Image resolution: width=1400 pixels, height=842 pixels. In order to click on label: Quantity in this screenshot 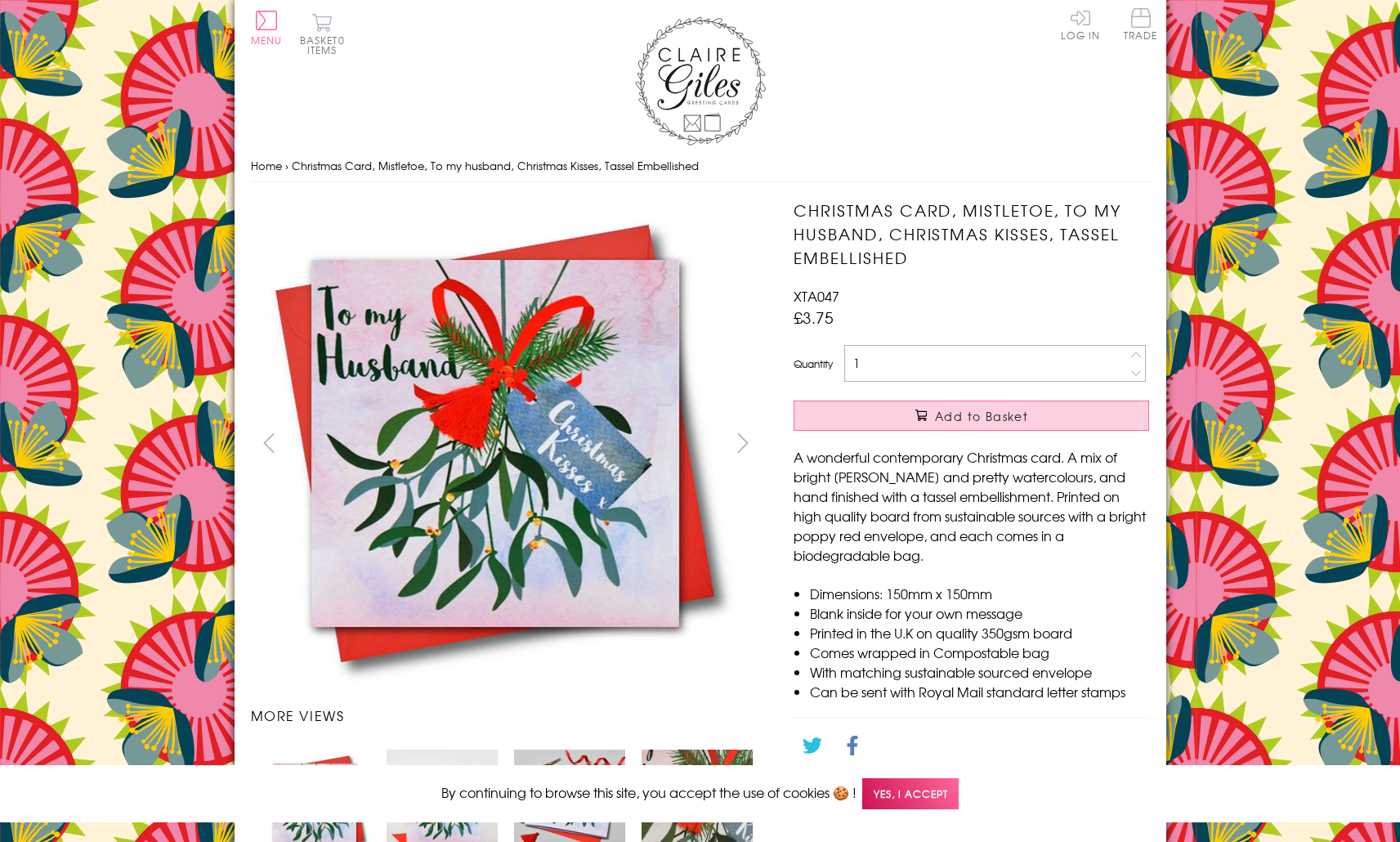, I will do `click(813, 363)`.